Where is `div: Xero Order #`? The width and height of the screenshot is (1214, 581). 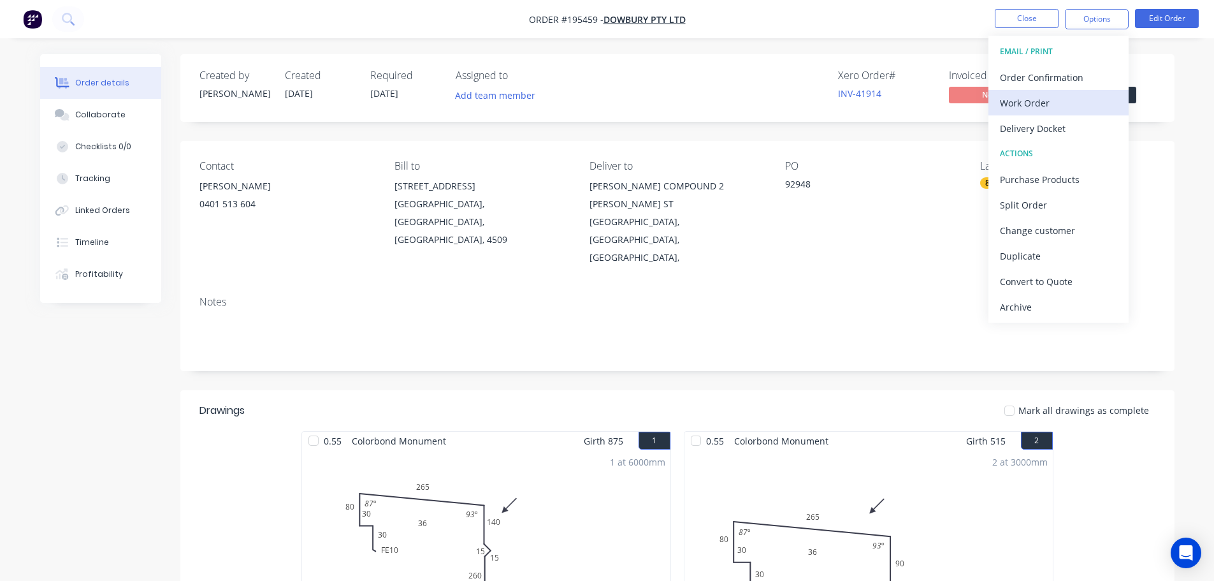 div: Xero Order # is located at coordinates (886, 75).